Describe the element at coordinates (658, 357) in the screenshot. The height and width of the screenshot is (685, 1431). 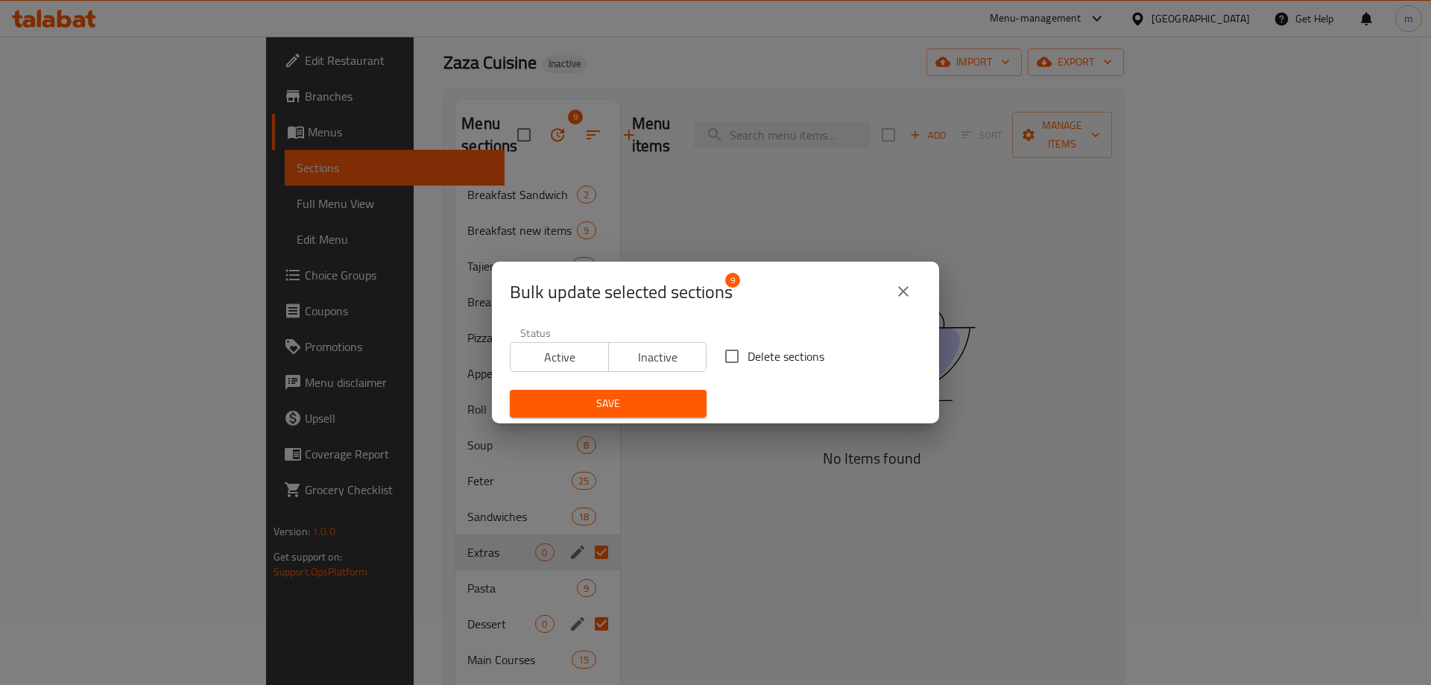
I see `span: Inactive` at that location.